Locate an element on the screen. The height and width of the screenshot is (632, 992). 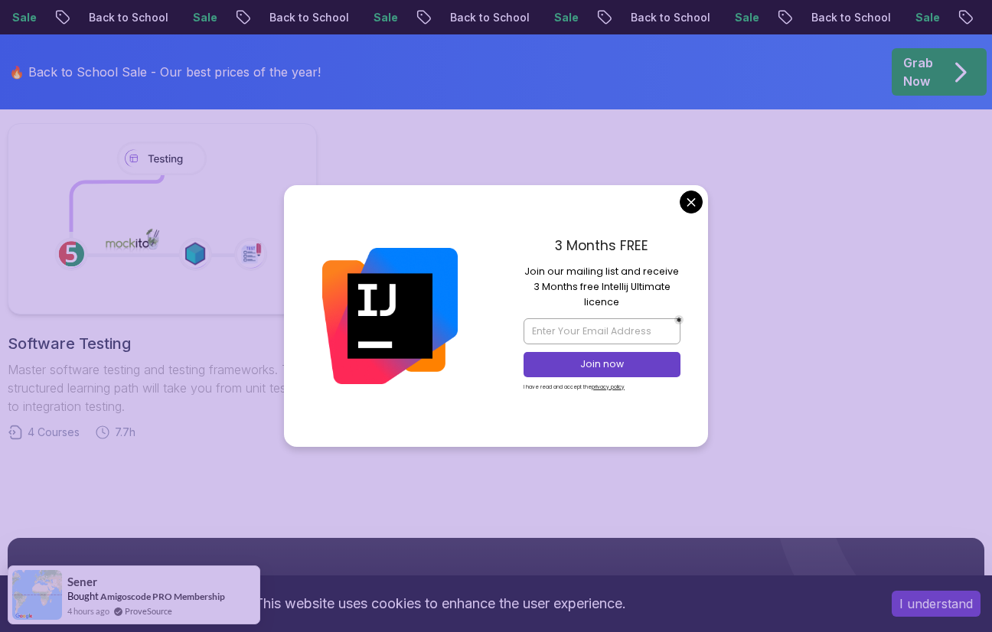
a: ProveSource is located at coordinates (149, 611).